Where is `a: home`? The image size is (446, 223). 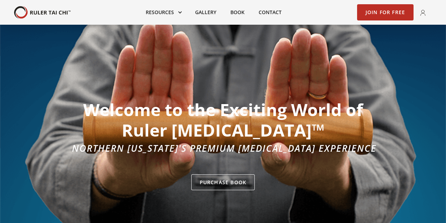
a: home is located at coordinates (42, 12).